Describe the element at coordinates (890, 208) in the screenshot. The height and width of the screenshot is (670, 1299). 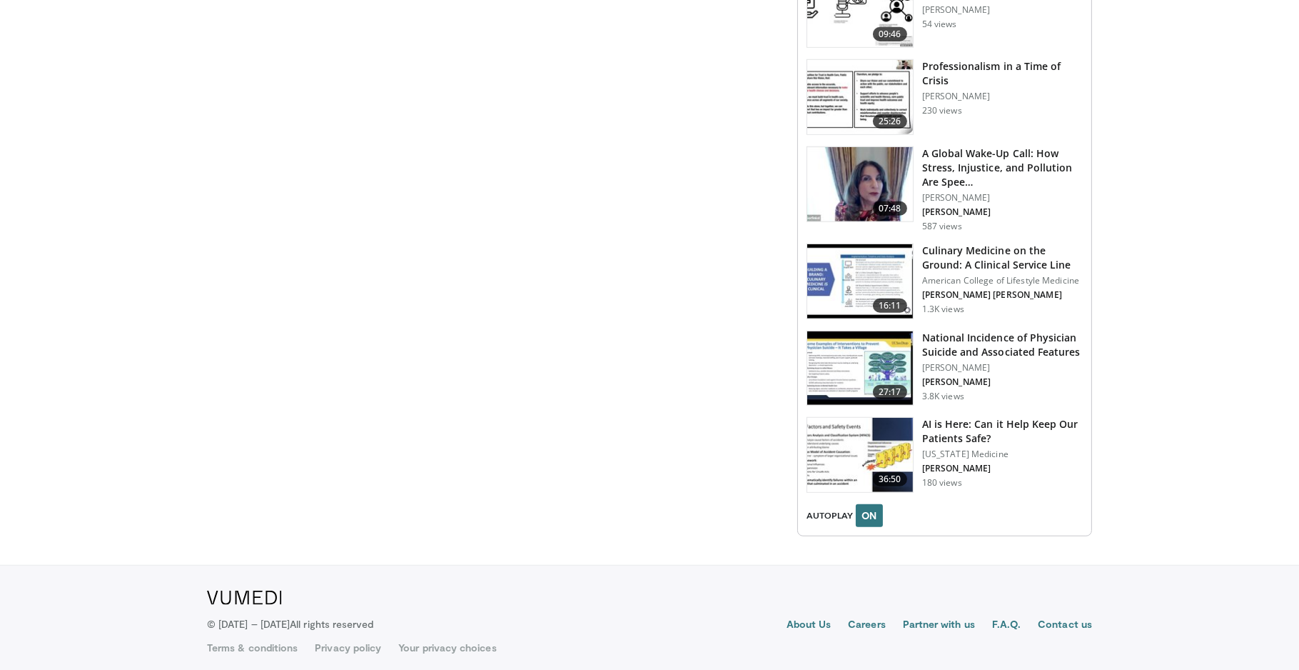
I see `span: 07:48` at that location.